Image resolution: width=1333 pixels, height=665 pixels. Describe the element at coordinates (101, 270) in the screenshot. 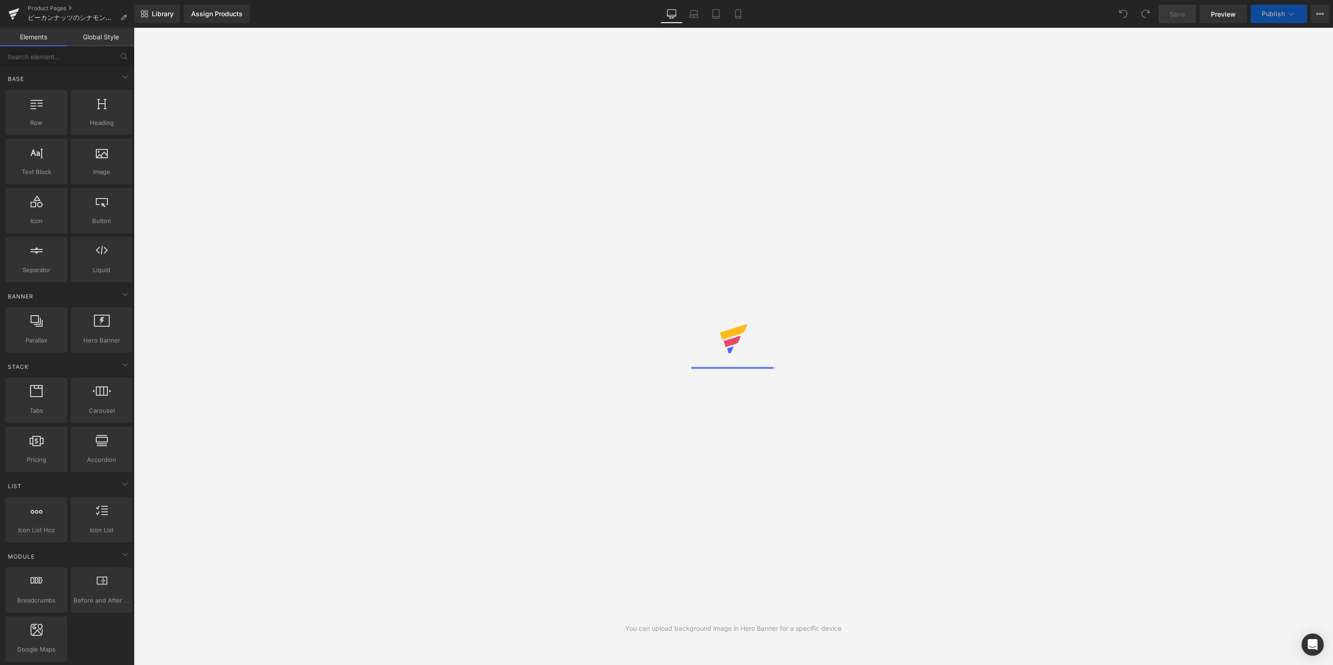

I see `span: Liquid` at that location.